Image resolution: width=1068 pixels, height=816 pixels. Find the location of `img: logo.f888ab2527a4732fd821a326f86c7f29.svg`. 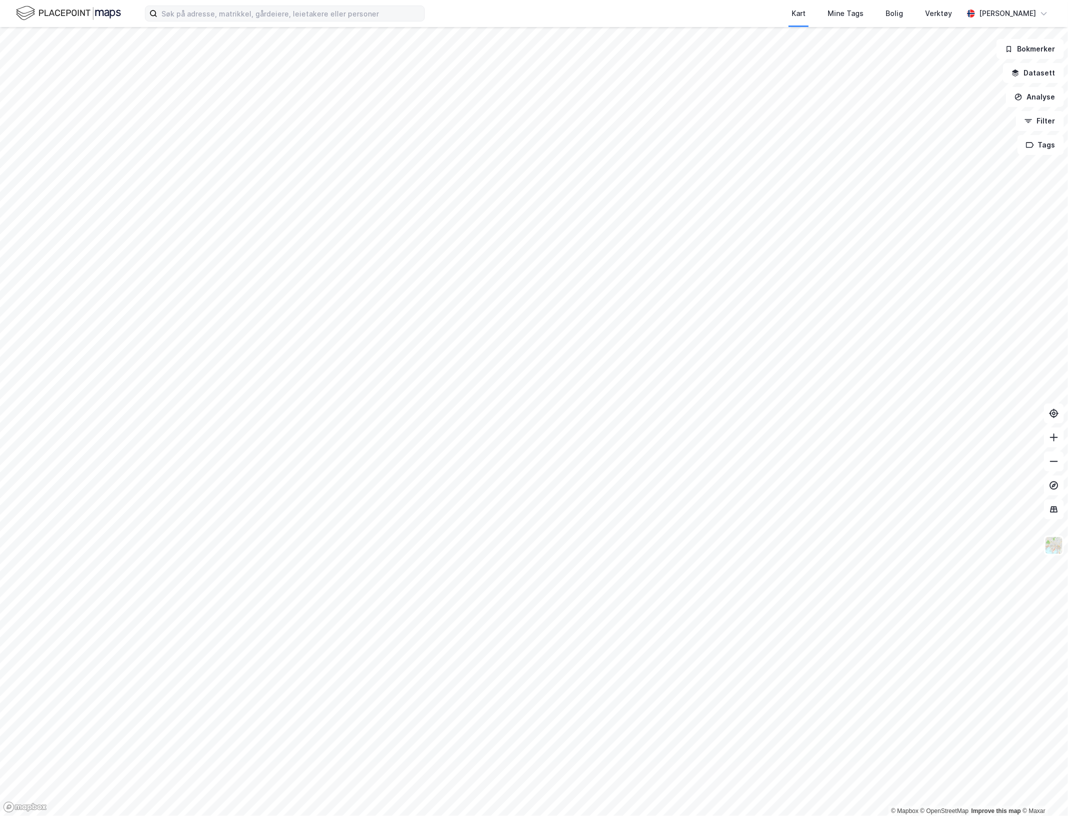

img: logo.f888ab2527a4732fd821a326f86c7f29.svg is located at coordinates (68, 13).